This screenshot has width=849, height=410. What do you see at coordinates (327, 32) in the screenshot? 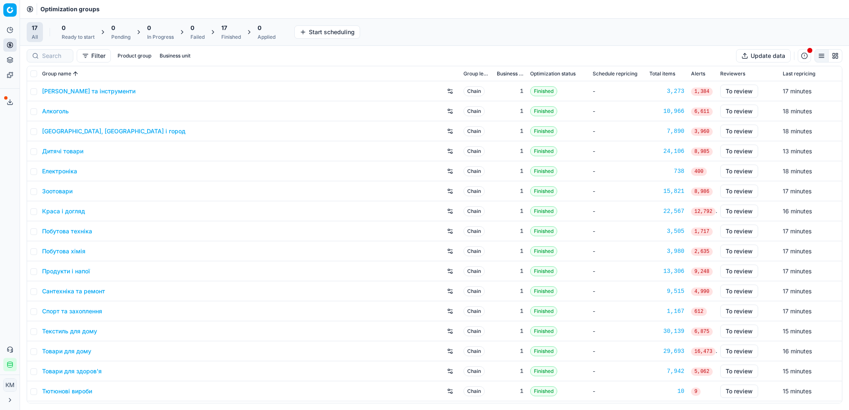
I see `button: Start scheduling` at bounding box center [327, 32].